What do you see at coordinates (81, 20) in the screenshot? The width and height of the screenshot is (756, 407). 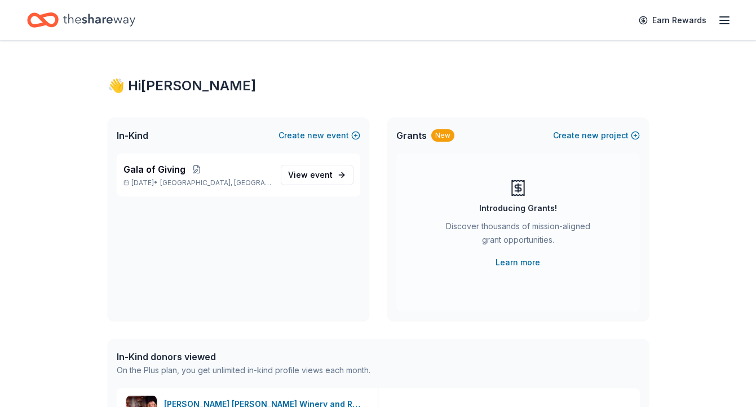 I see `a: Home` at bounding box center [81, 20].